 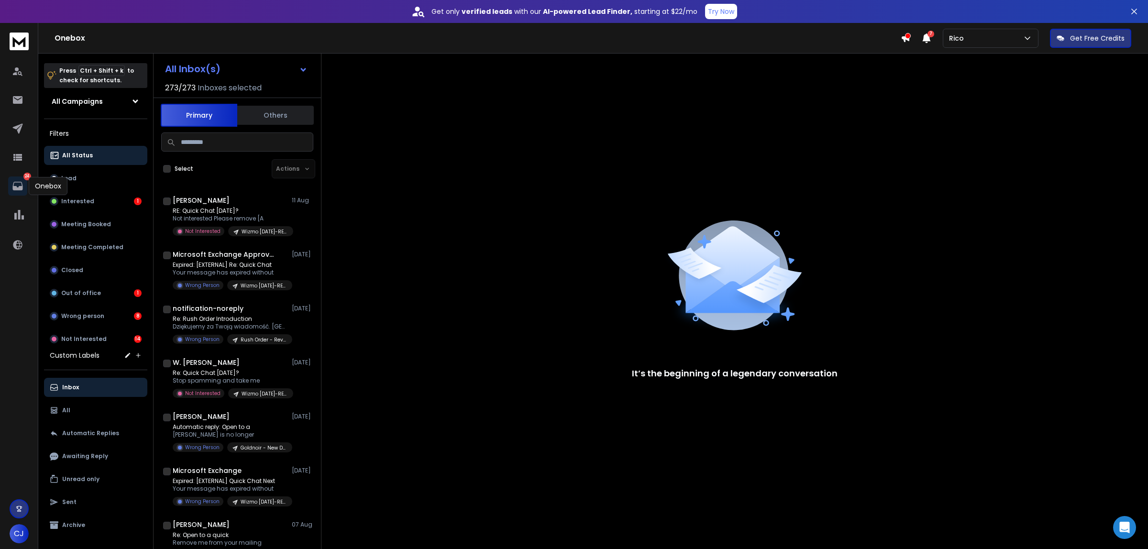 What do you see at coordinates (959, 38) in the screenshot?
I see `p: Rico` at bounding box center [959, 38].